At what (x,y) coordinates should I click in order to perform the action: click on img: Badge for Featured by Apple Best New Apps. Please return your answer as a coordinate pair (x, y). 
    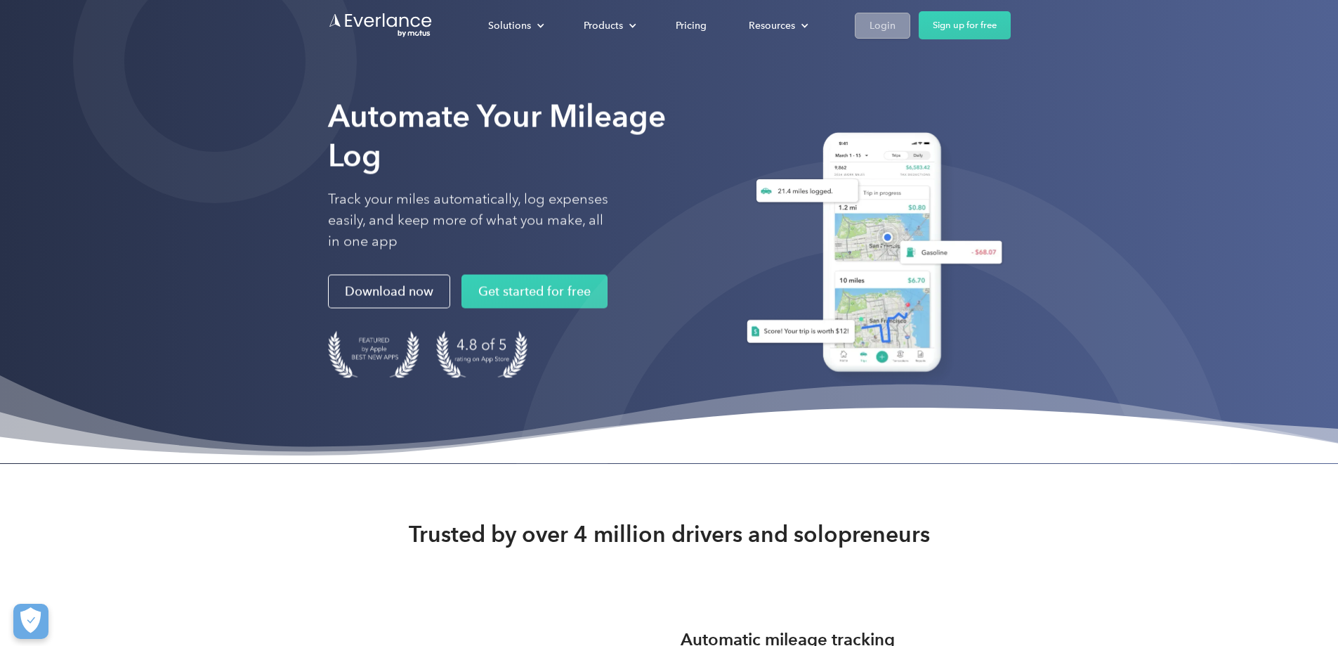
    Looking at the image, I should click on (374, 354).